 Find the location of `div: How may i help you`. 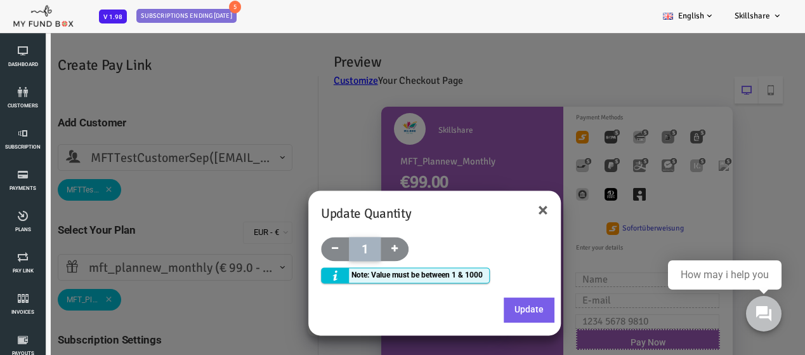

div: How may i help you is located at coordinates (725, 275).